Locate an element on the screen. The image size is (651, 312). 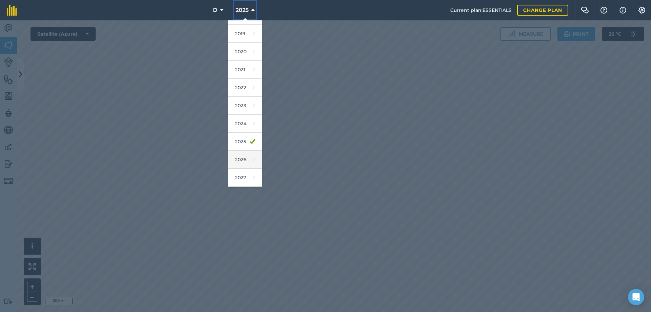
a: 2026 is located at coordinates (245, 159).